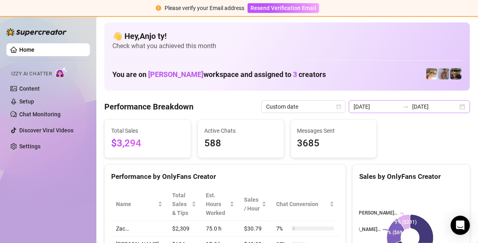 The height and width of the screenshot is (243, 478). Describe the element at coordinates (139, 229) in the screenshot. I see `td: Zac…` at that location.